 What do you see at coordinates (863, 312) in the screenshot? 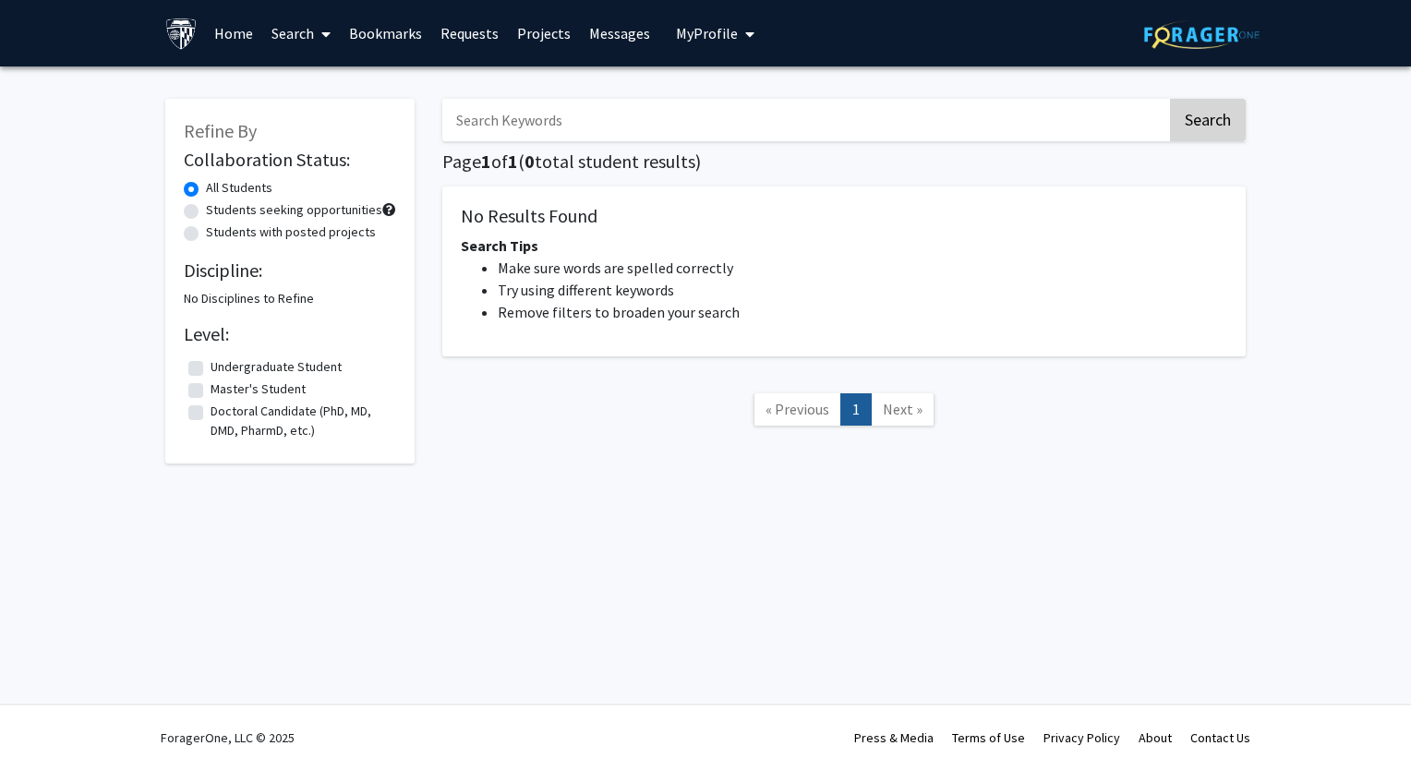
I see `li: Remove filters to broaden your search` at bounding box center [863, 312].